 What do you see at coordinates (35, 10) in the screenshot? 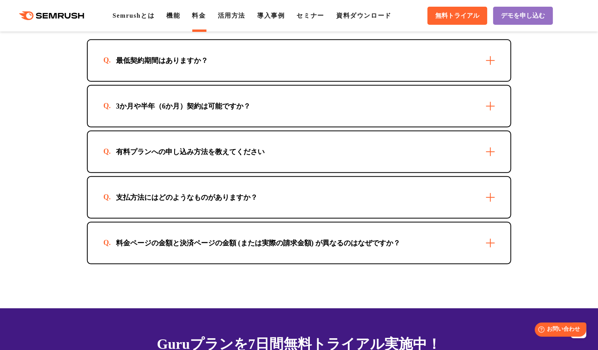
I see `span: お問い合わせ` at bounding box center [35, 10].